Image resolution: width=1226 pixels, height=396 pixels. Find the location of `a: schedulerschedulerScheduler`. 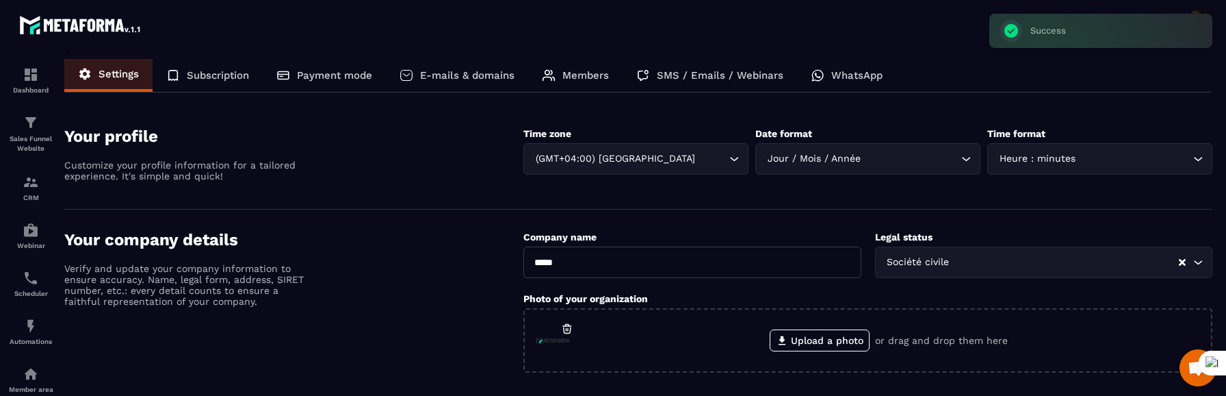

a: schedulerschedulerScheduler is located at coordinates (31, 283).